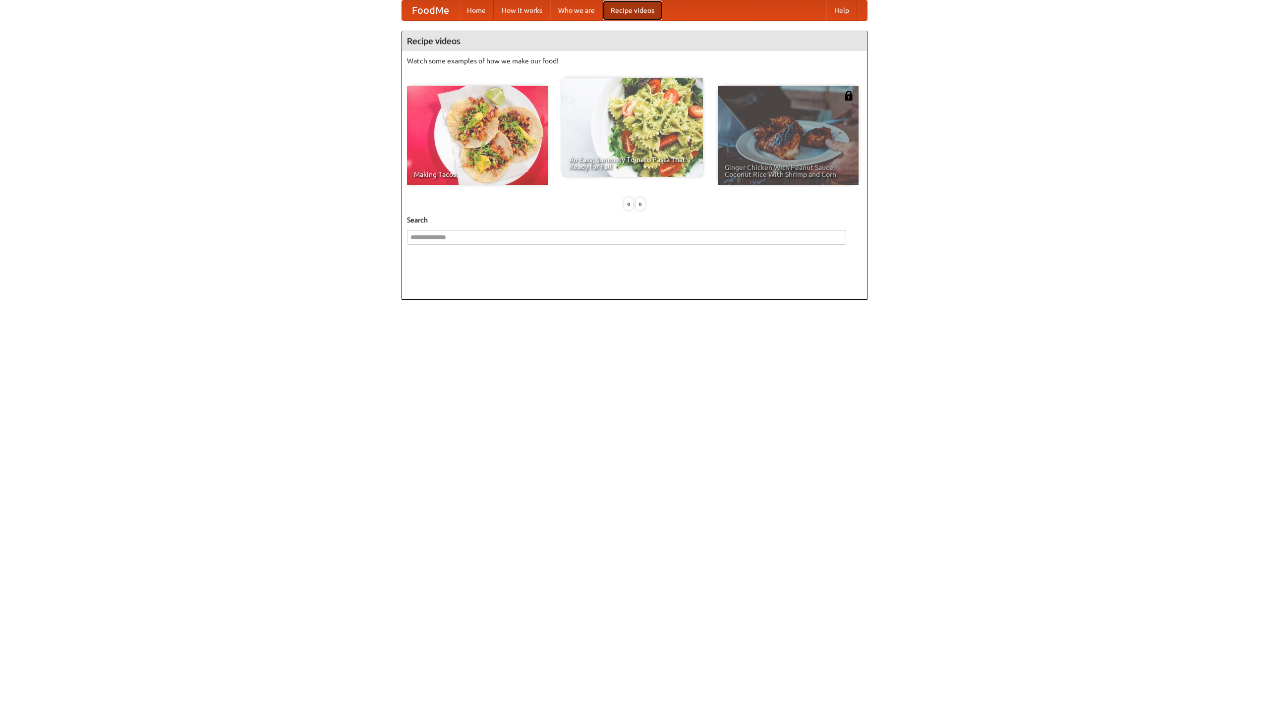  I want to click on a: Help, so click(842, 10).